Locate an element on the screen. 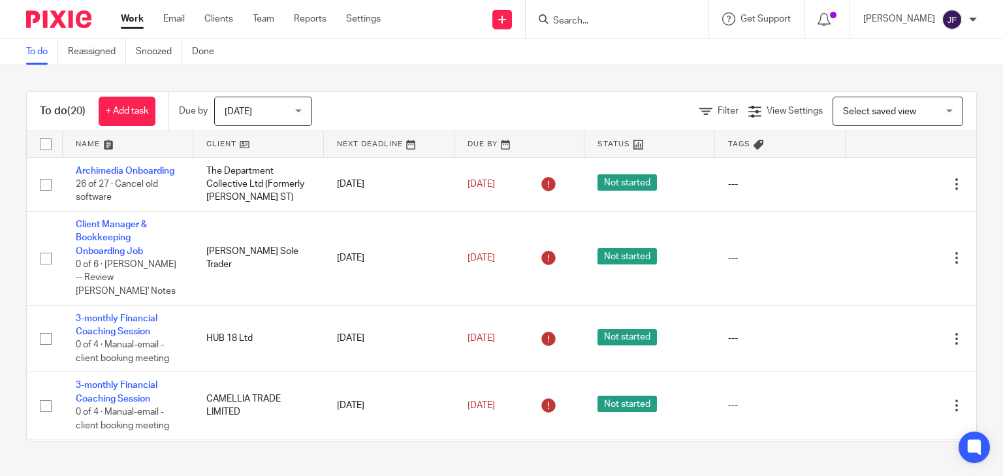  img: svg%3E is located at coordinates (952, 20).